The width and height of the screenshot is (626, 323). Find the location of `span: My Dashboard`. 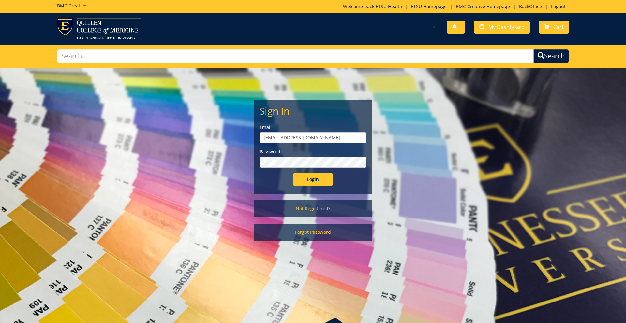

span: My Dashboard is located at coordinates (506, 27).